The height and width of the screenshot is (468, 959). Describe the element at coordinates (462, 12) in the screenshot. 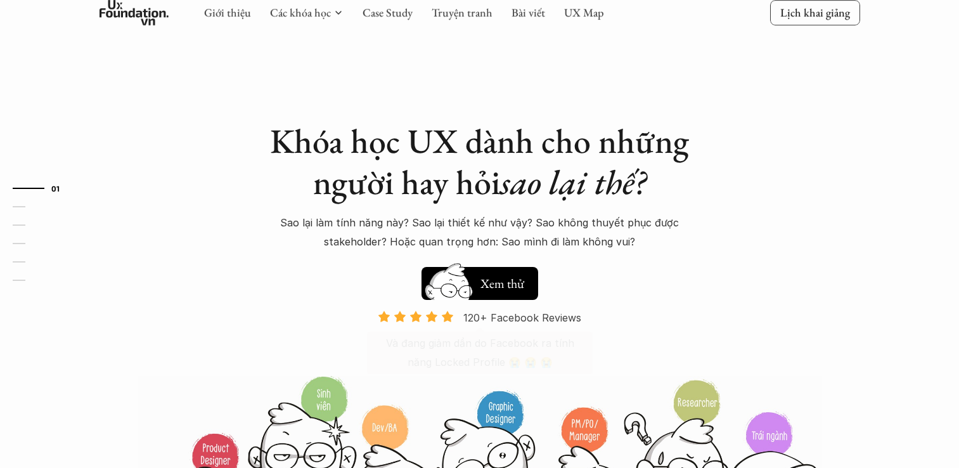

I see `a: Truyện tranh` at that location.